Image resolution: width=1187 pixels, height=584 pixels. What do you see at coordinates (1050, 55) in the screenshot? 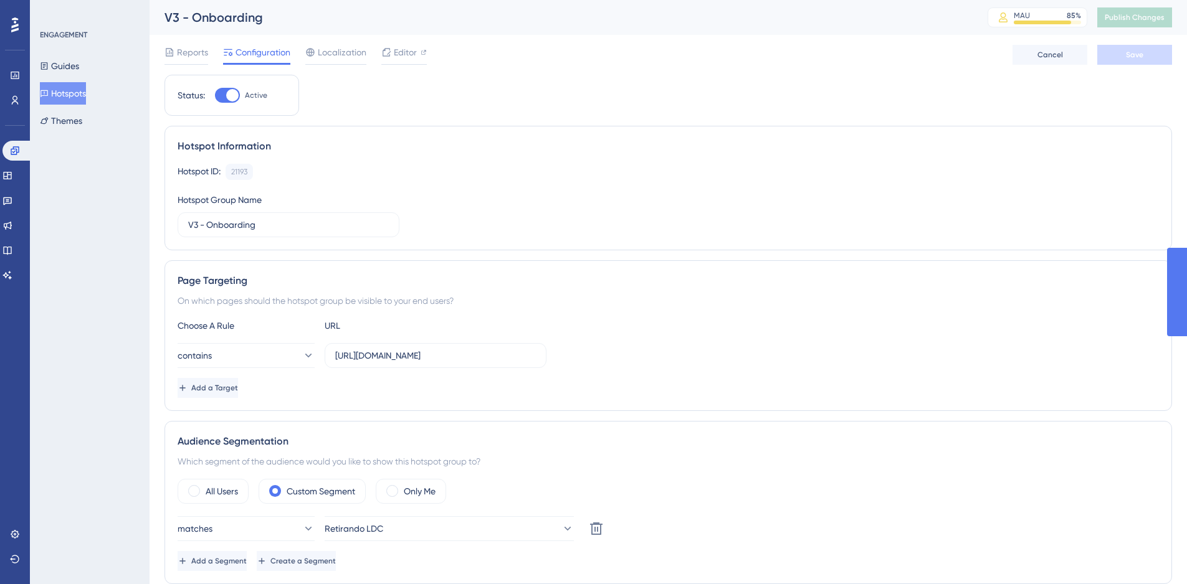
I see `button: Cancel` at bounding box center [1050, 55].